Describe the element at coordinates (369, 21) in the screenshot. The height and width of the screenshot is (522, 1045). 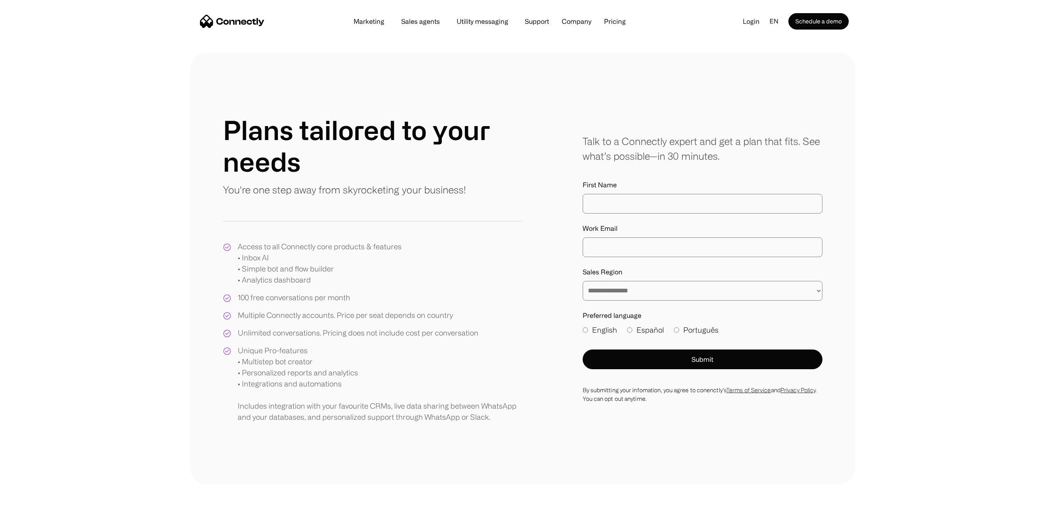
I see `a: Marketing` at that location.